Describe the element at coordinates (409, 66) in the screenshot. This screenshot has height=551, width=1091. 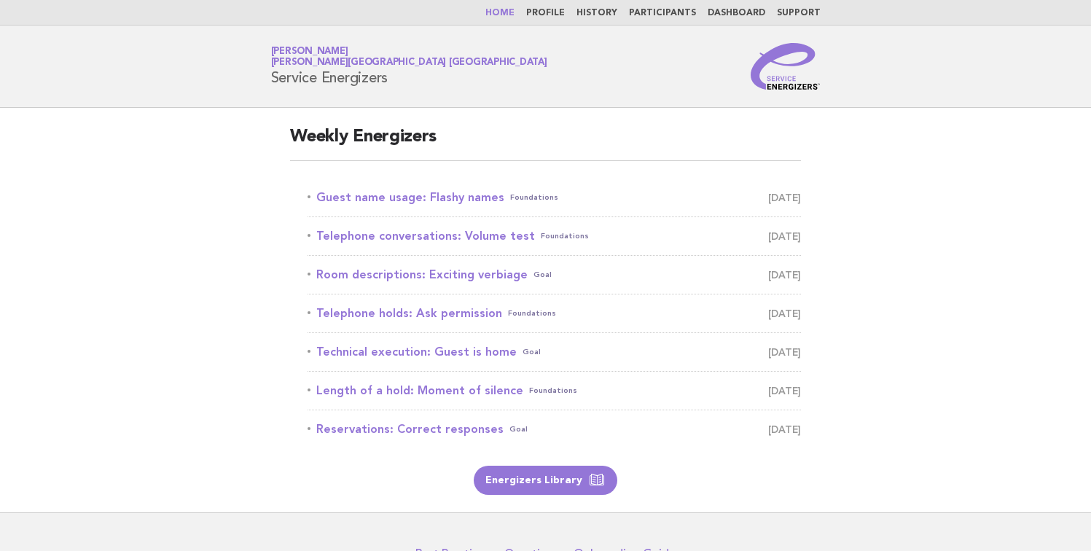
I see `h1: Service Energizers` at that location.